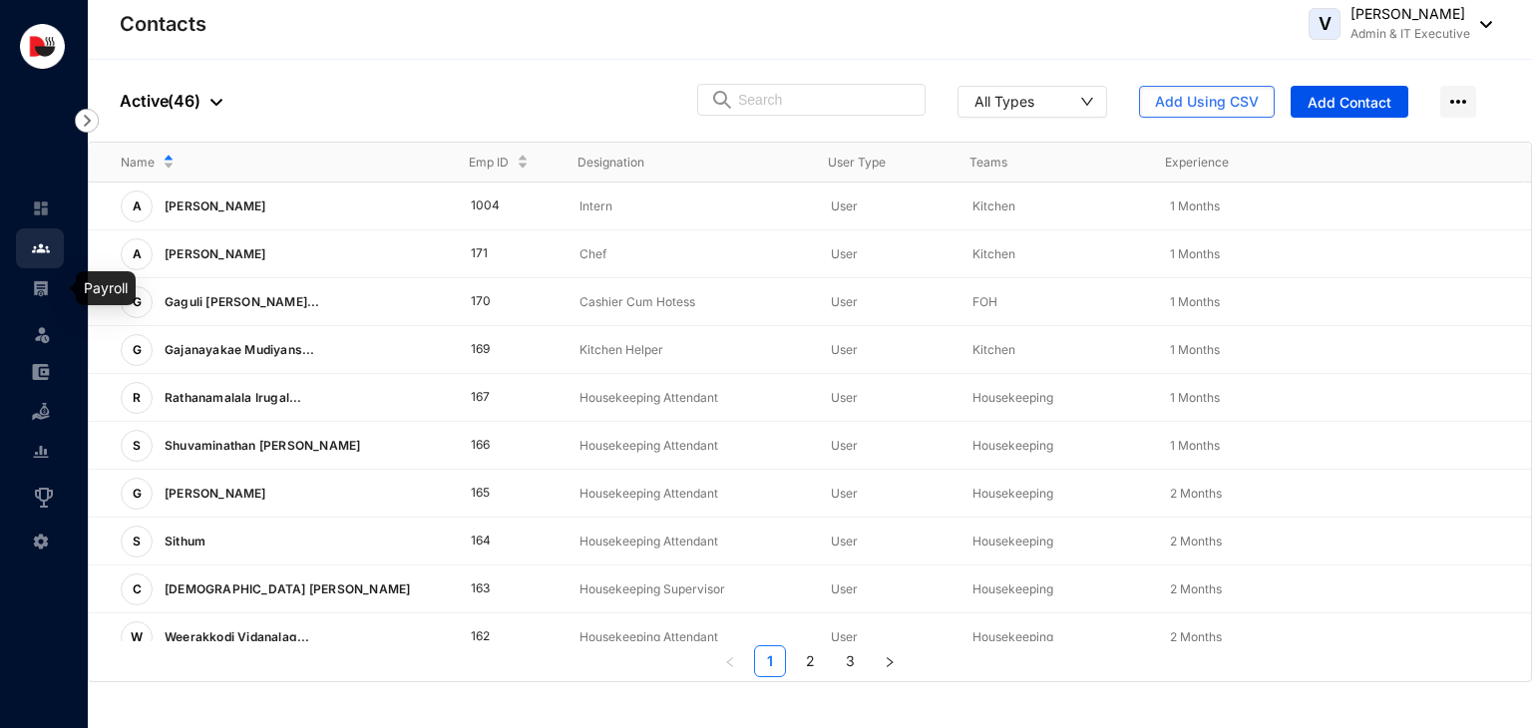 This screenshot has height=728, width=1532. I want to click on td: 166, so click(494, 446).